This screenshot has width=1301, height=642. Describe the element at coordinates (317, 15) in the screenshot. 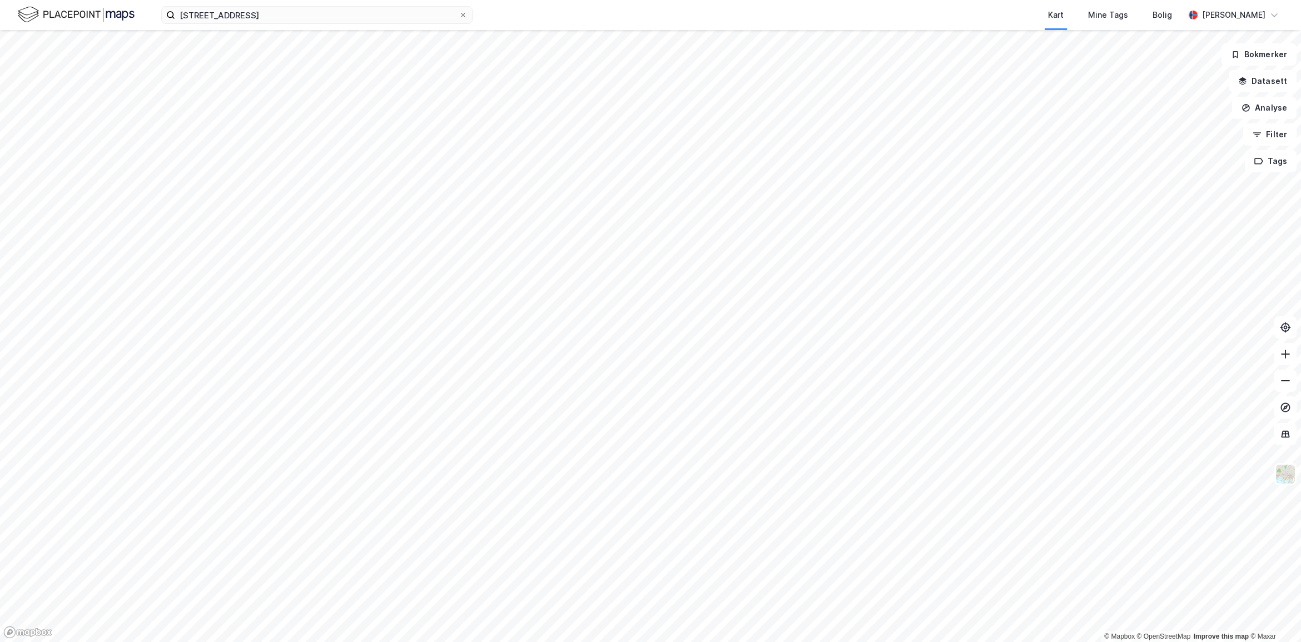

I see `input: Søk på adresse, matrikkel, gårdeiere, leietakere eller personer` at that location.